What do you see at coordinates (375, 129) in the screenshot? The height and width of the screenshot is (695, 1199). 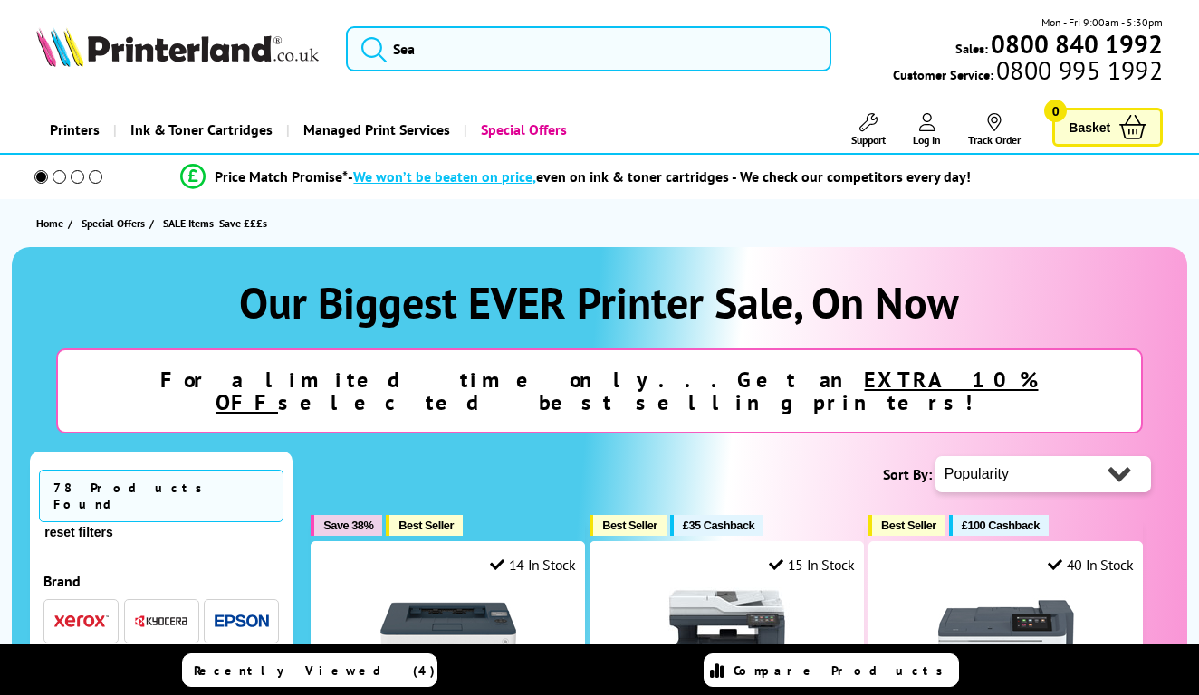 I see `a: Managed Print Services` at bounding box center [375, 129].